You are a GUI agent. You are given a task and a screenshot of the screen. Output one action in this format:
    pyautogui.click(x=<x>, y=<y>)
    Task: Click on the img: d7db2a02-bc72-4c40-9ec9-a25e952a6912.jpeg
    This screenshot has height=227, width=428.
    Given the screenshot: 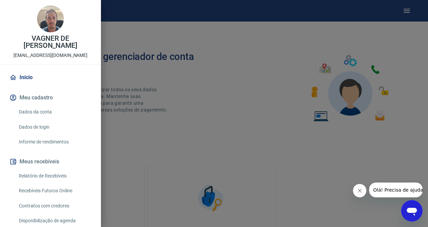 What is the action you would take?
    pyautogui.click(x=50, y=19)
    